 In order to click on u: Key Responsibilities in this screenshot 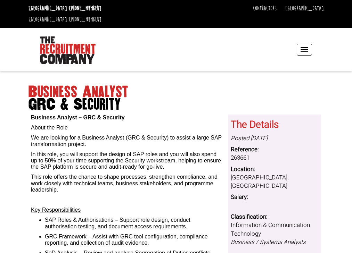, I will do `click(56, 210)`.